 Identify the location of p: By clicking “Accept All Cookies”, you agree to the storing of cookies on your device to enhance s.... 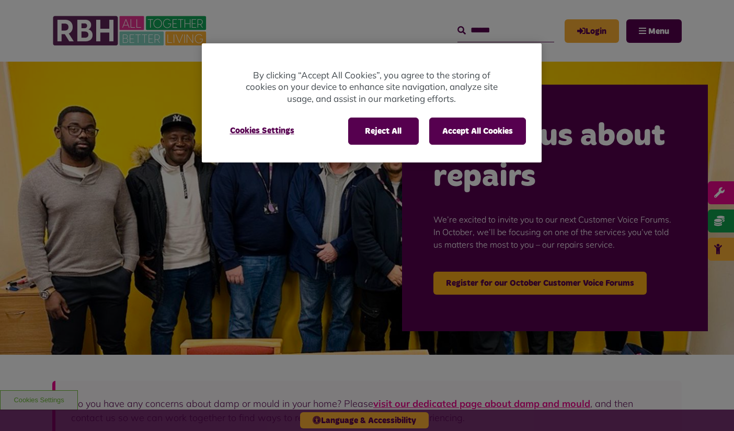
(372, 87).